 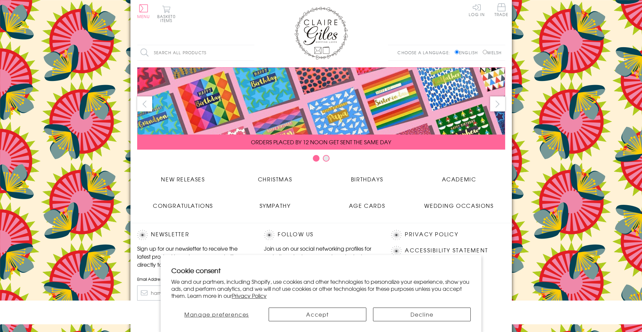 What do you see at coordinates (498, 104) in the screenshot?
I see `button: next` at bounding box center [498, 104].